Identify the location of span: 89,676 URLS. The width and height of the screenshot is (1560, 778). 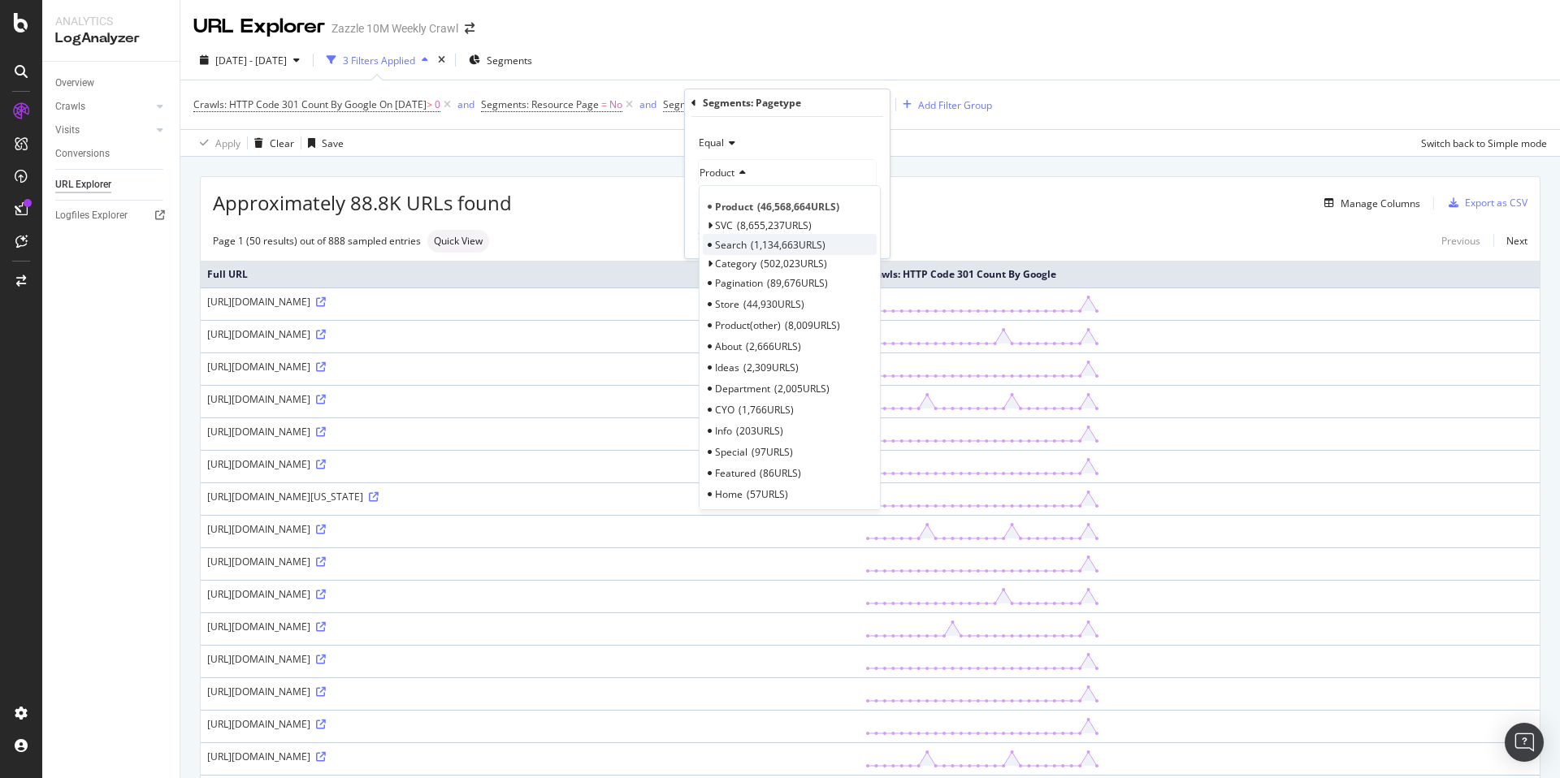
(797, 283).